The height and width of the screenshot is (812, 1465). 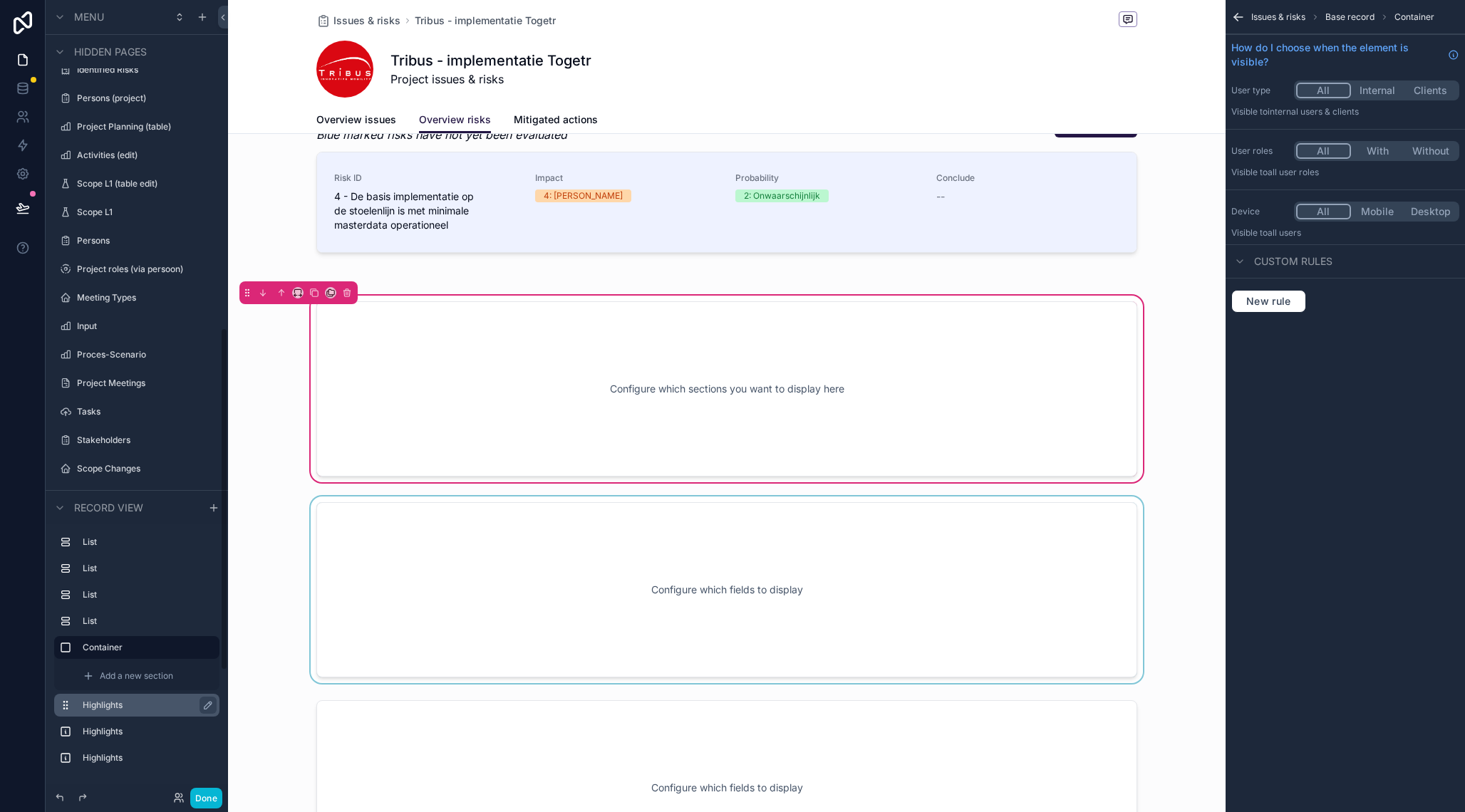 I want to click on label: Input, so click(x=147, y=326).